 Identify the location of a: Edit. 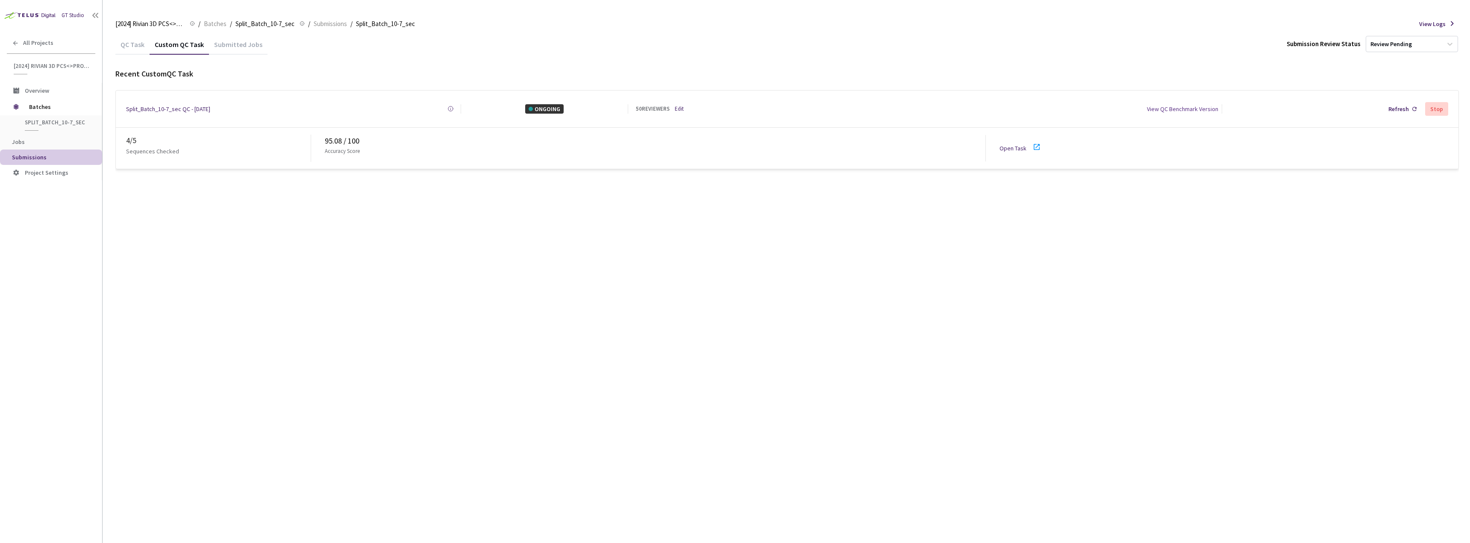
(679, 109).